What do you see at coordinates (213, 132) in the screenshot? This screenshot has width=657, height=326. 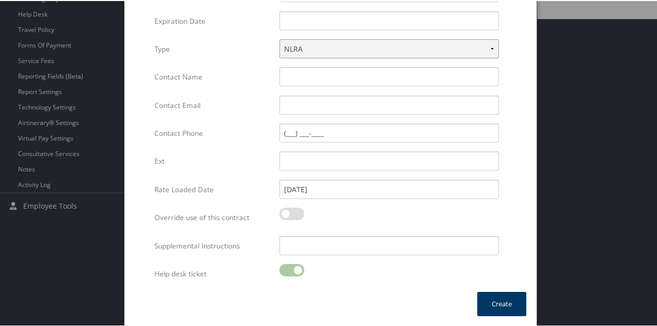 I see `label: Contact Phone` at bounding box center [213, 132].